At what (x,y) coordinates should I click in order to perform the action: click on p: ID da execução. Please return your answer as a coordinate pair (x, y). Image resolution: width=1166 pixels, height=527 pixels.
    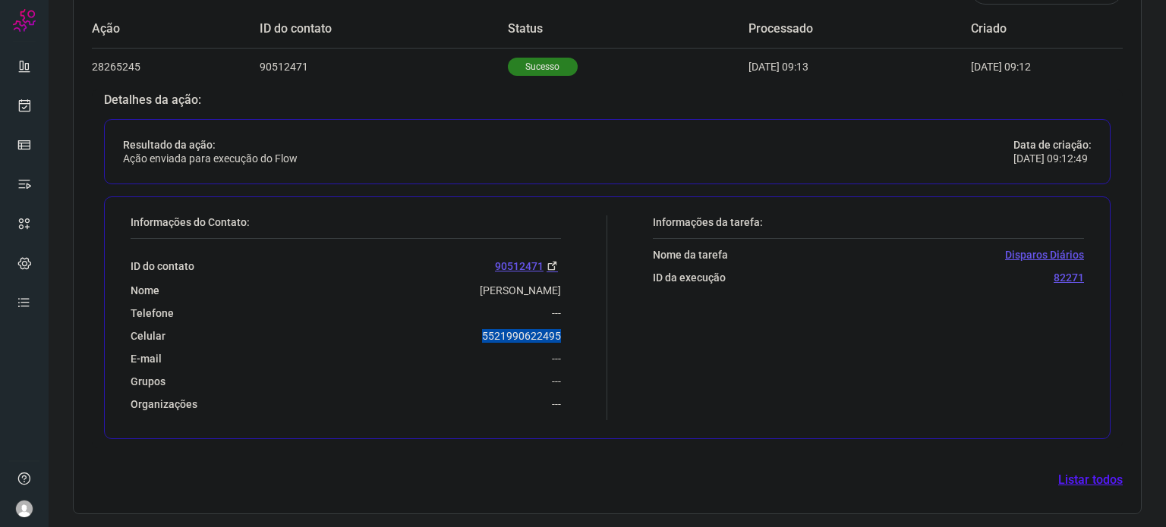
    Looking at the image, I should click on (689, 278).